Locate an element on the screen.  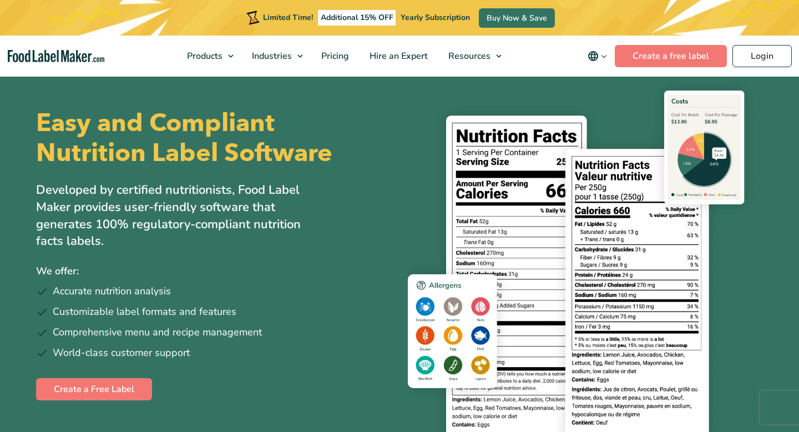
span: Accurate nutrition analysis is located at coordinates (112, 291).